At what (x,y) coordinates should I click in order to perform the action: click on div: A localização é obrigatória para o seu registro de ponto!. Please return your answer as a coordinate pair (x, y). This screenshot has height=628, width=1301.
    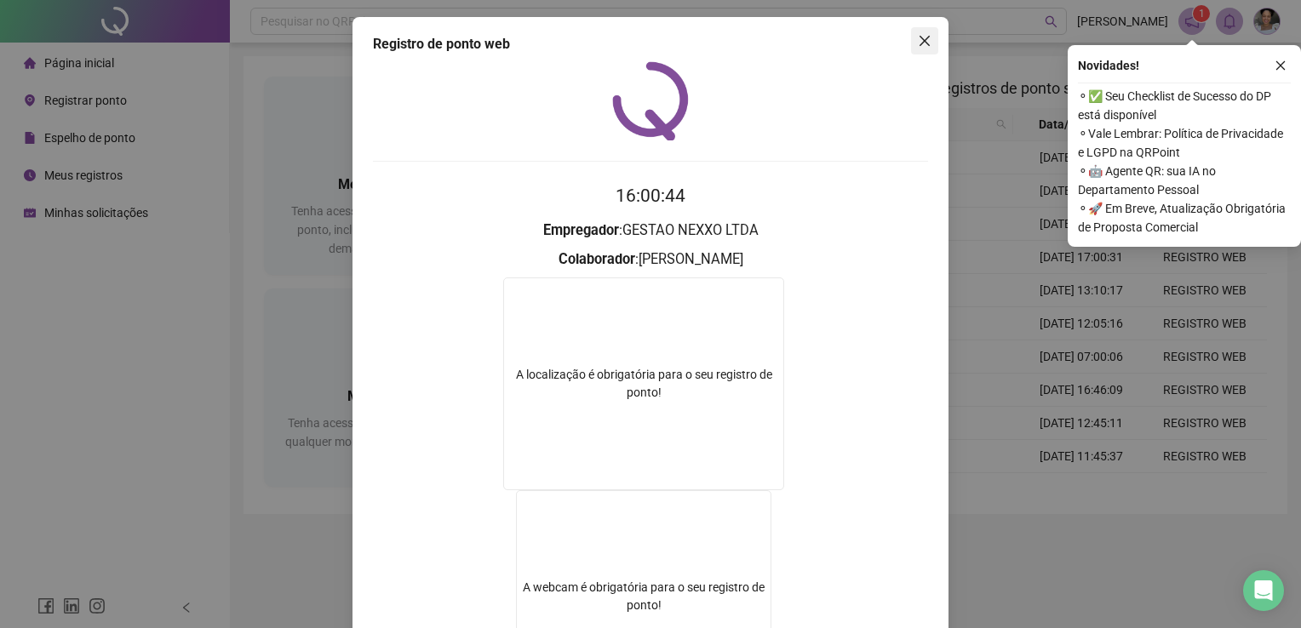
    Looking at the image, I should click on (644, 384).